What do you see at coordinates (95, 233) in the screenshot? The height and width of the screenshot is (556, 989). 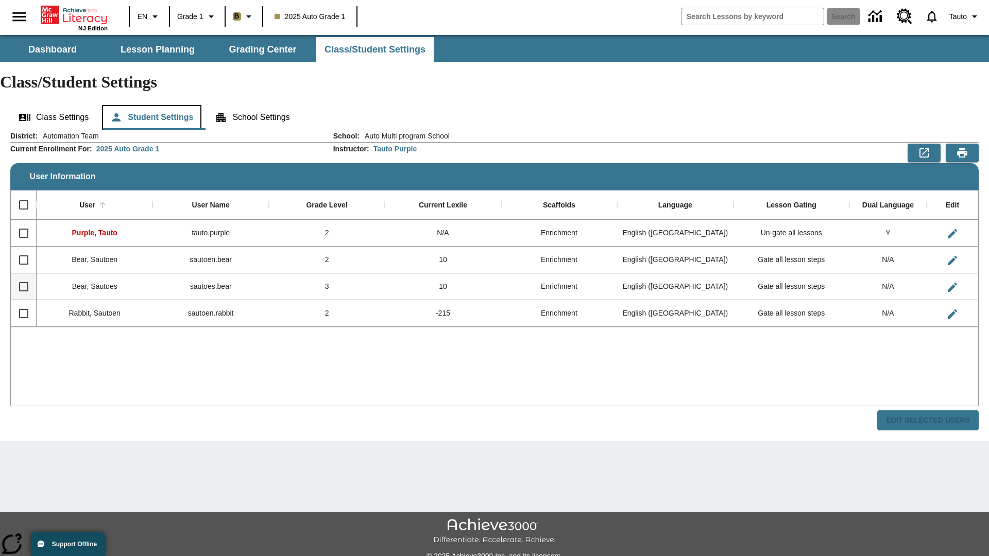 I see `span: Purple, Tauto` at bounding box center [95, 233].